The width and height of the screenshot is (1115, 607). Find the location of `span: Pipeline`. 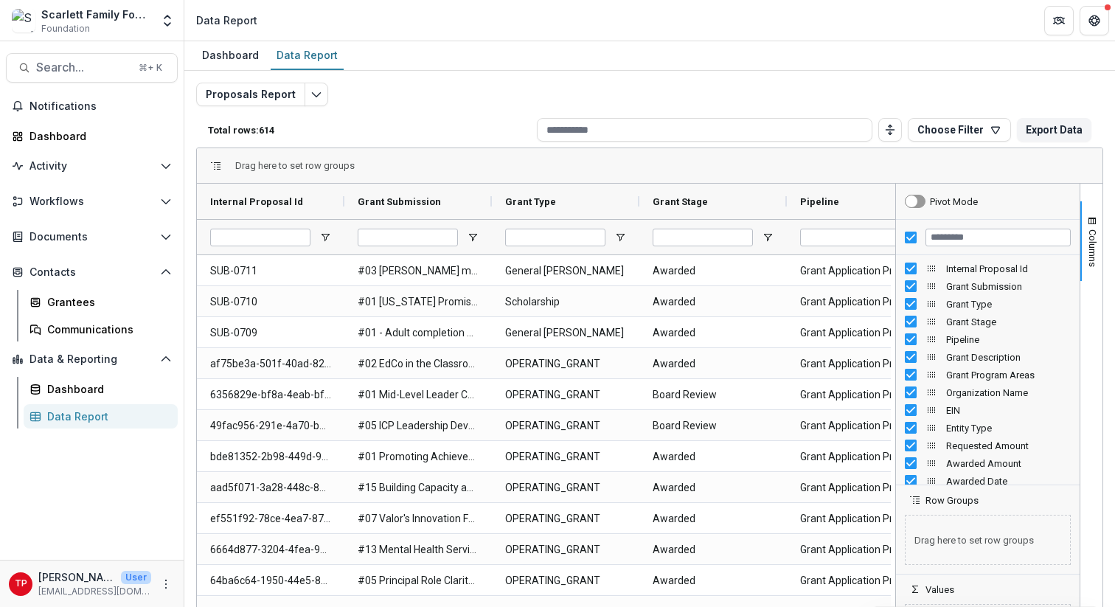

span: Pipeline is located at coordinates (1008, 339).